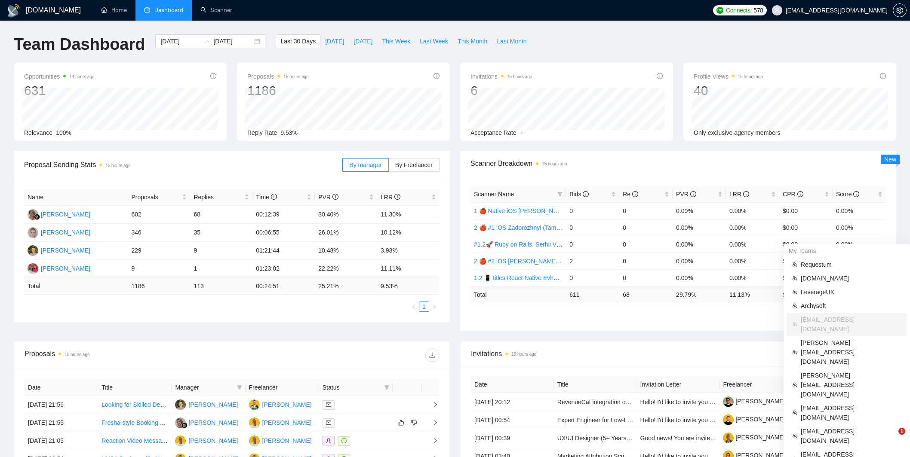 The image size is (910, 457). I want to click on input: Start date, so click(180, 41).